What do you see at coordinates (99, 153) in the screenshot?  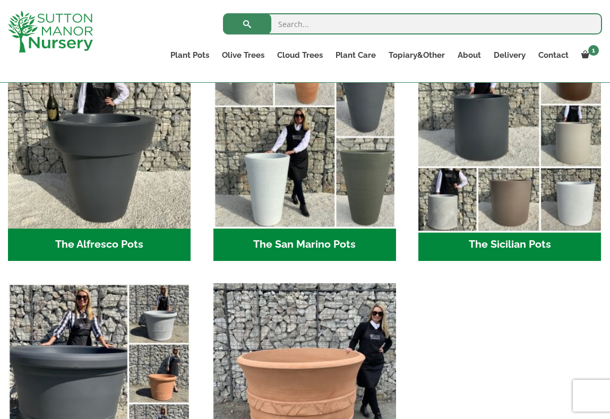 I see `a: Visit product category The Alfresco Pots` at bounding box center [99, 153].